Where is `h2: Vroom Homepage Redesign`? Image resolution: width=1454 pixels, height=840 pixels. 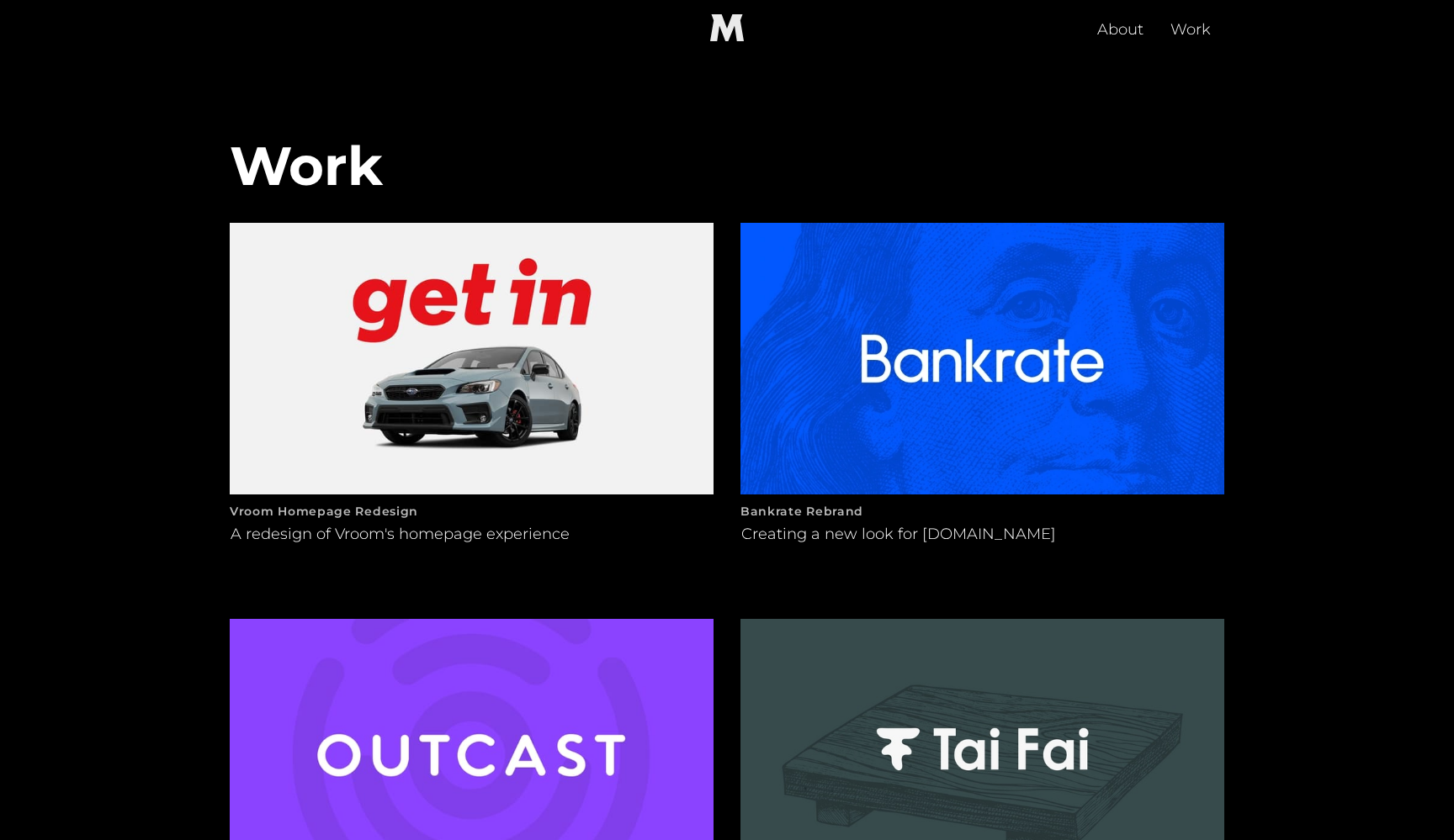 h2: Vroom Homepage Redesign is located at coordinates (472, 512).